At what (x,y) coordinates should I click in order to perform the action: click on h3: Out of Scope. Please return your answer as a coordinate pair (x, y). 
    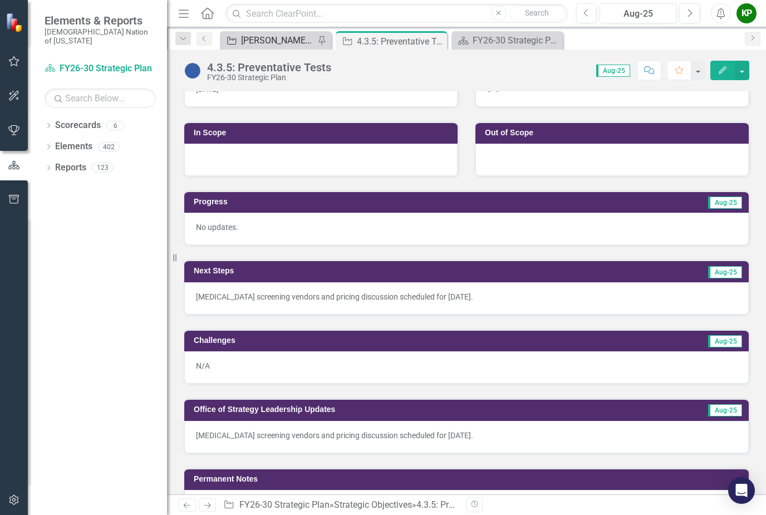
    Looking at the image, I should click on (614, 133).